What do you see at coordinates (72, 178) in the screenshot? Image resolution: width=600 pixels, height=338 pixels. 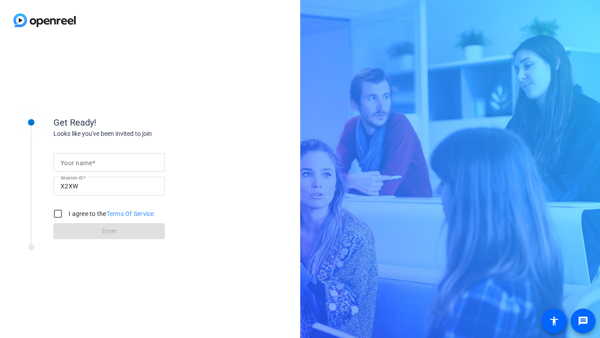 I see `mat-label: Session ID` at bounding box center [72, 178].